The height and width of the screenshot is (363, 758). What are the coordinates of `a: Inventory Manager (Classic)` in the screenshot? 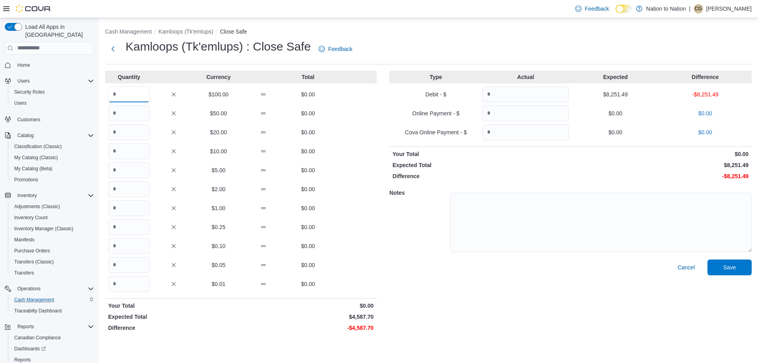 It's located at (44, 229).